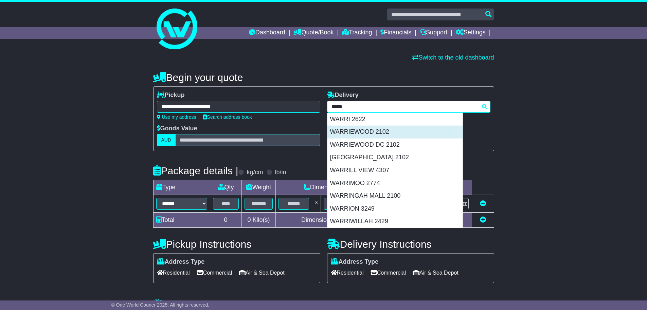 This screenshot has height=310, width=647. I want to click on td: Type, so click(181, 187).